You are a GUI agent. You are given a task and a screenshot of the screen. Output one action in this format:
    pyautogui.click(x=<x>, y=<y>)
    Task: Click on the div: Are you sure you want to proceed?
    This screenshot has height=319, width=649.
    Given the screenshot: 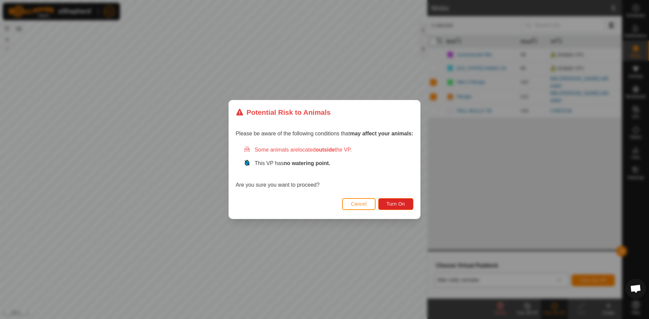 What is the action you would take?
    pyautogui.click(x=325, y=168)
    